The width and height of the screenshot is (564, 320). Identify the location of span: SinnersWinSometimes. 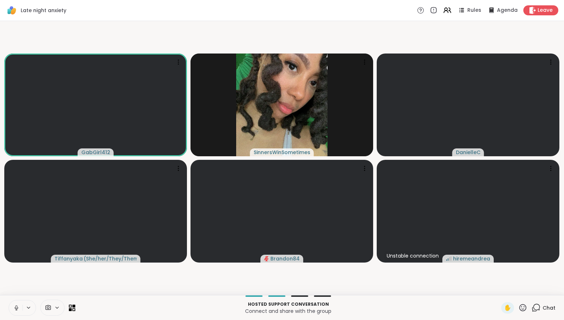
(282, 152).